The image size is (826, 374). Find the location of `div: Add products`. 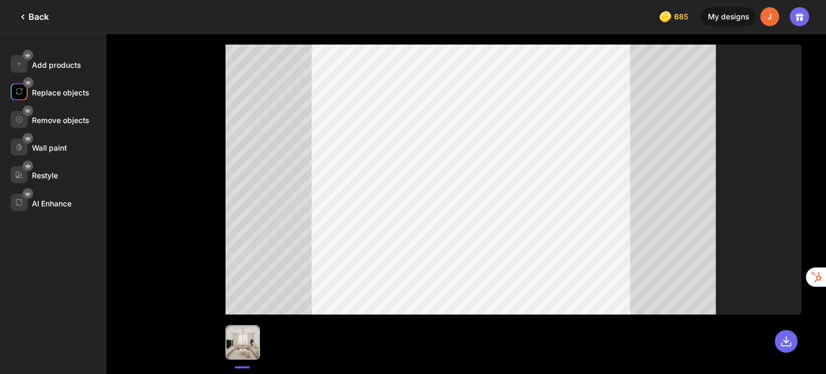

div: Add products is located at coordinates (56, 65).